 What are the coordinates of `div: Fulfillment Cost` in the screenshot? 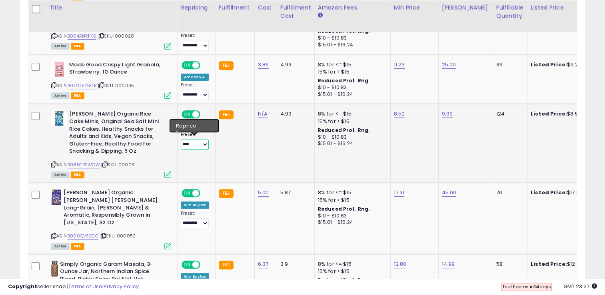 It's located at (296, 12).